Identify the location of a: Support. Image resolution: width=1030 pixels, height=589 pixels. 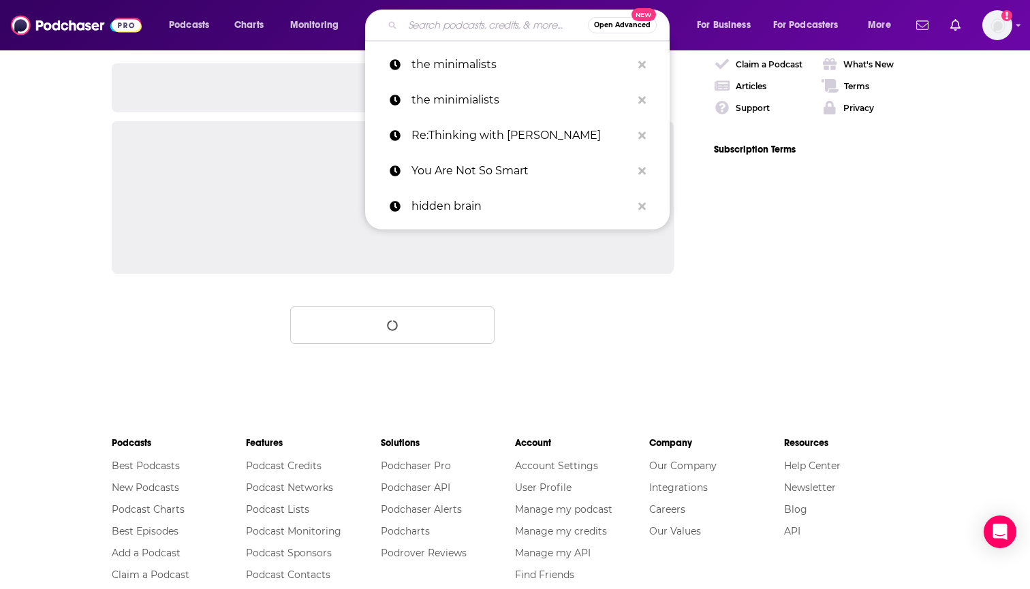
(762, 108).